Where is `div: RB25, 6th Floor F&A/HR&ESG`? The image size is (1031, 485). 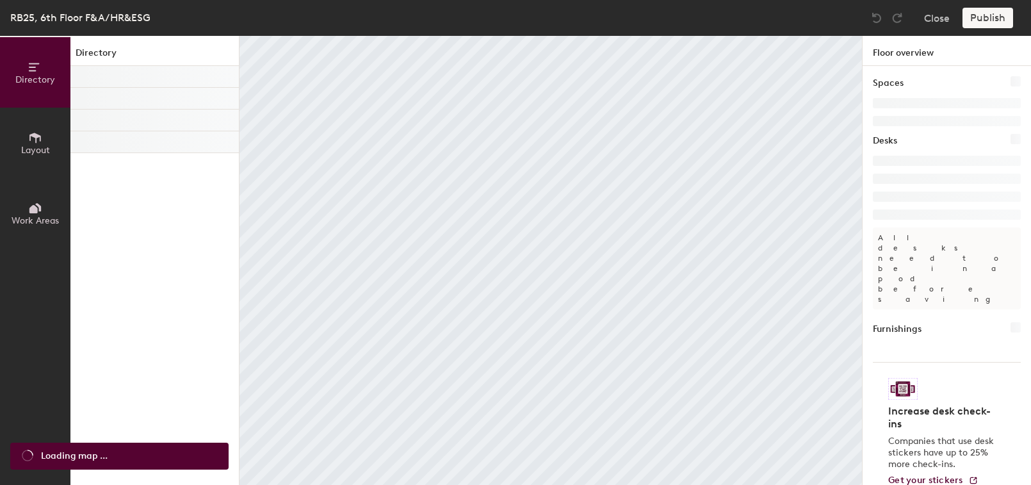 div: RB25, 6th Floor F&A/HR&ESG is located at coordinates (80, 17).